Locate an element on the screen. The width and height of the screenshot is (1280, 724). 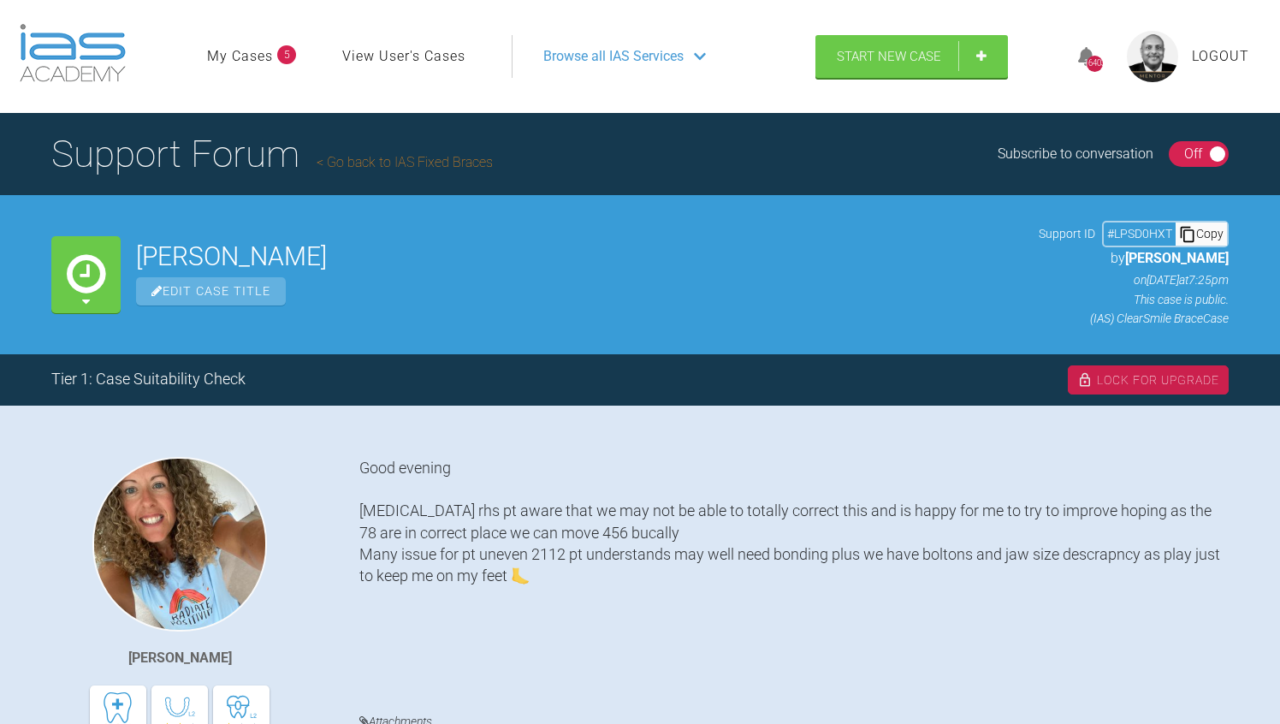
p: (IAS) ClearSmile Brace Case is located at coordinates (1134, 318).